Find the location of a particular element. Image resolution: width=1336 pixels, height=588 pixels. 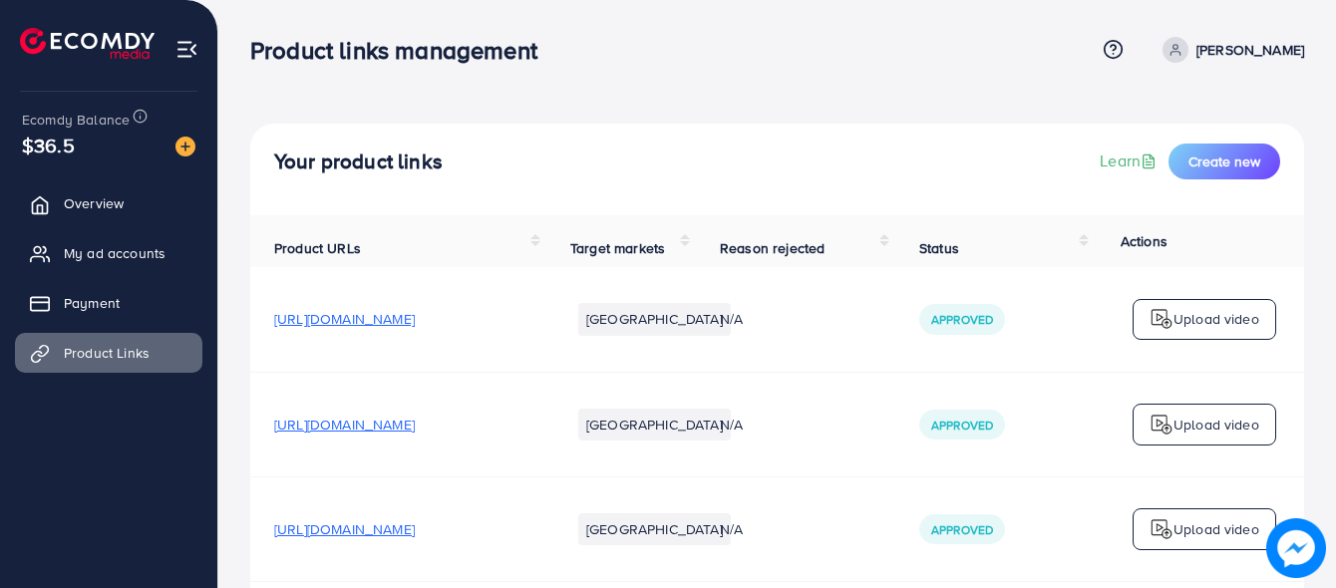

a: Learn is located at coordinates (1130, 161).